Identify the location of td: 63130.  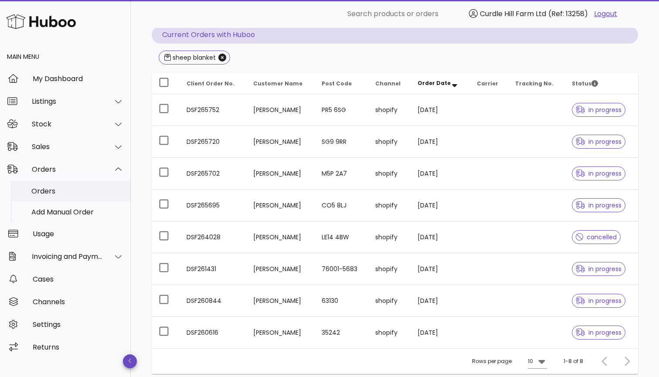
(341, 301).